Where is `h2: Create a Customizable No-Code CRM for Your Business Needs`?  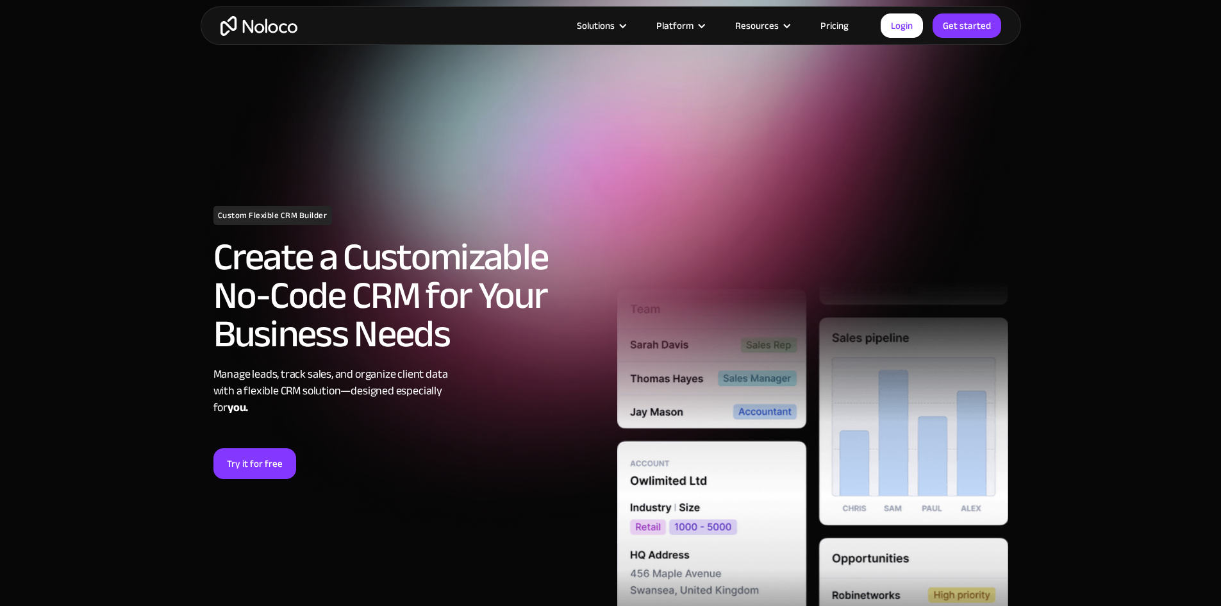
h2: Create a Customizable No-Code CRM for Your Business Needs is located at coordinates (409, 295).